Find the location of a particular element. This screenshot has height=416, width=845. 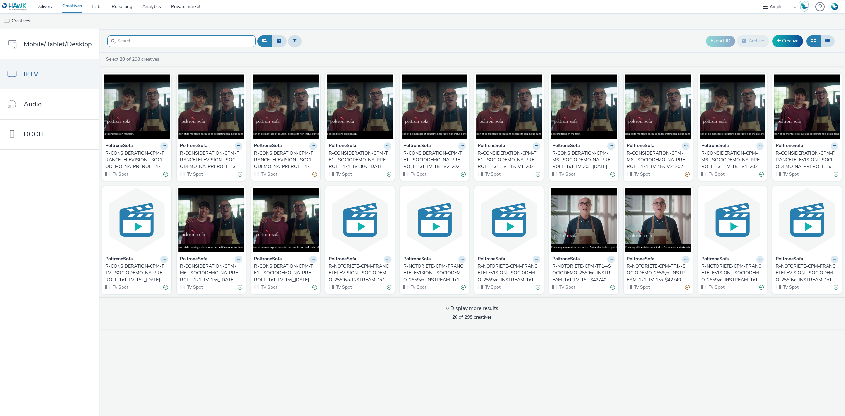

img: R-CONSIDERATION-CPM-FRANCETELEVISION--SOCIODEMO-NA-PREROLL-1x1-TV-15s-V2_2025-09-29_W40 visual is located at coordinates (211, 106).